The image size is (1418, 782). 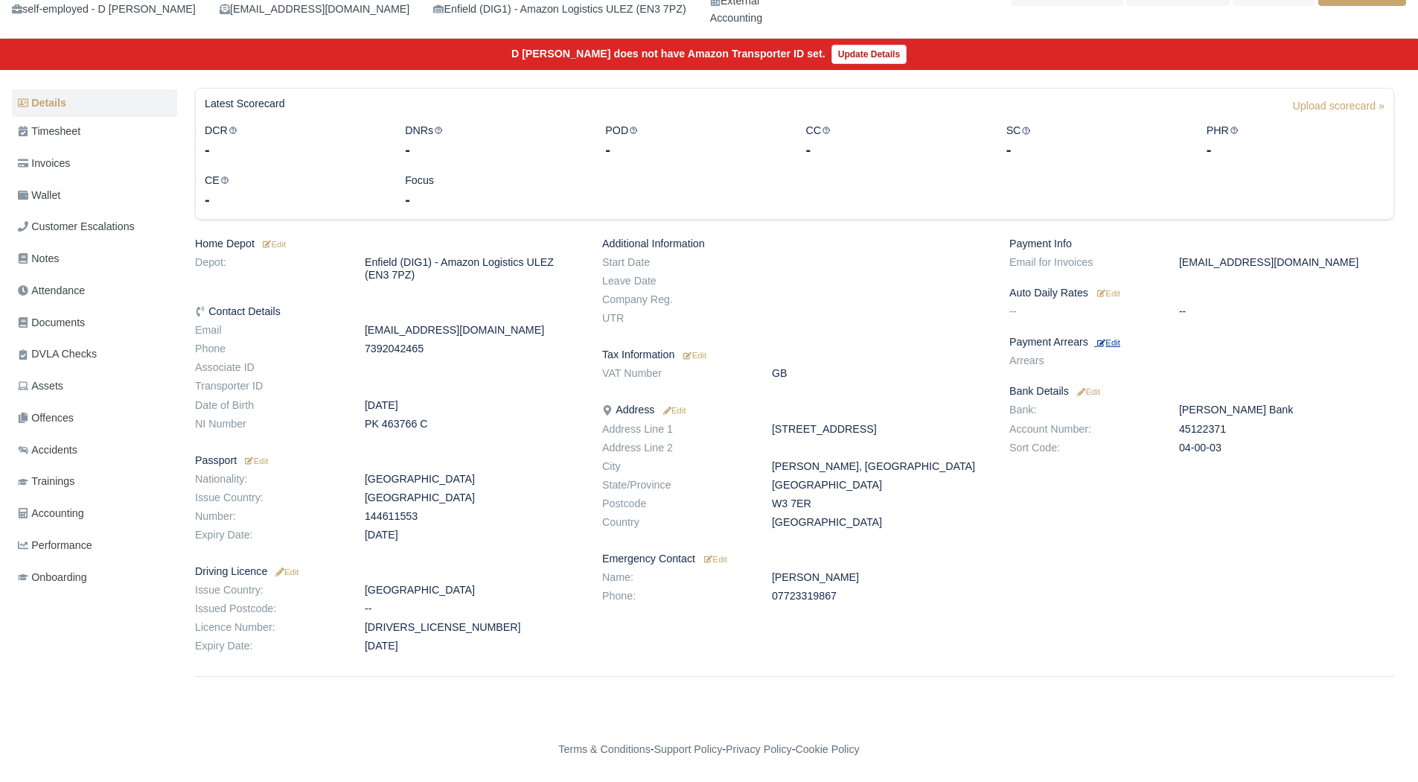 What do you see at coordinates (1202, 293) in the screenshot?
I see `h6: Auto Daily Rates` at bounding box center [1202, 293].